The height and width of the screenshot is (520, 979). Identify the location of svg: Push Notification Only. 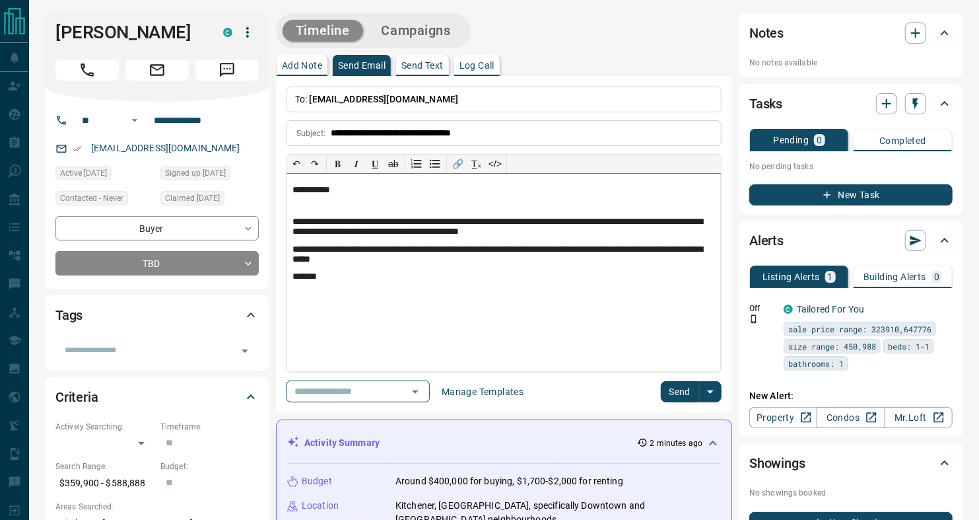
(754, 319).